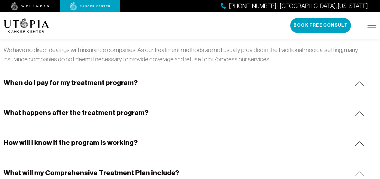 This screenshot has width=380, height=179. Describe the element at coordinates (91, 173) in the screenshot. I see `h5: What will my Comprehensive Treatment Plan include?` at that location.